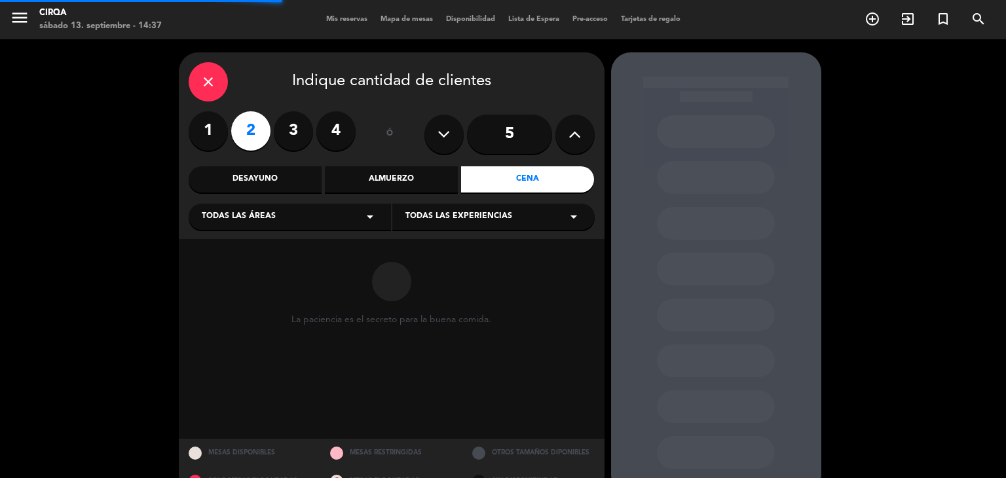 This screenshot has height=478, width=1006. I want to click on i: close, so click(208, 82).